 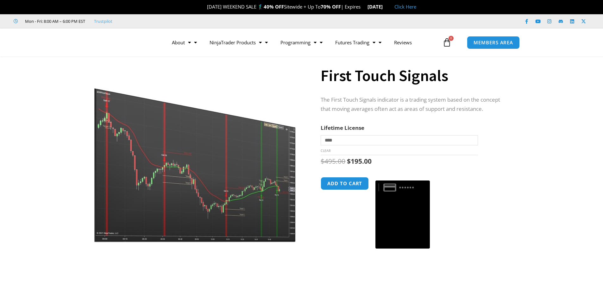 What do you see at coordinates (333, 161) in the screenshot?
I see `bdi: 495.00` at bounding box center [333, 161].